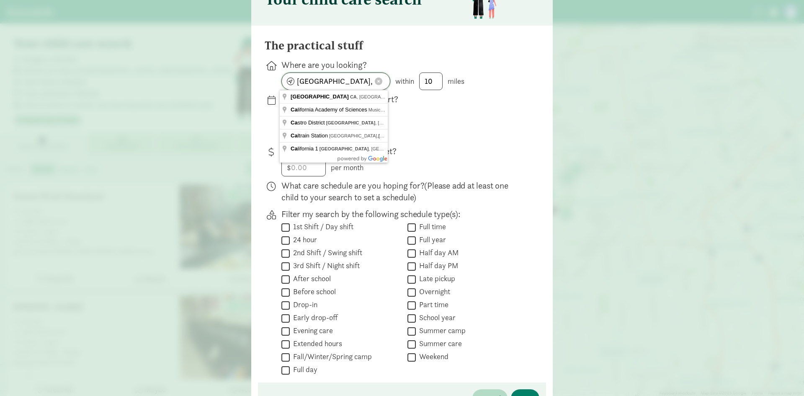 This screenshot has width=804, height=396. Describe the element at coordinates (314, 46) in the screenshot. I see `h4: The practical stuff` at that location.